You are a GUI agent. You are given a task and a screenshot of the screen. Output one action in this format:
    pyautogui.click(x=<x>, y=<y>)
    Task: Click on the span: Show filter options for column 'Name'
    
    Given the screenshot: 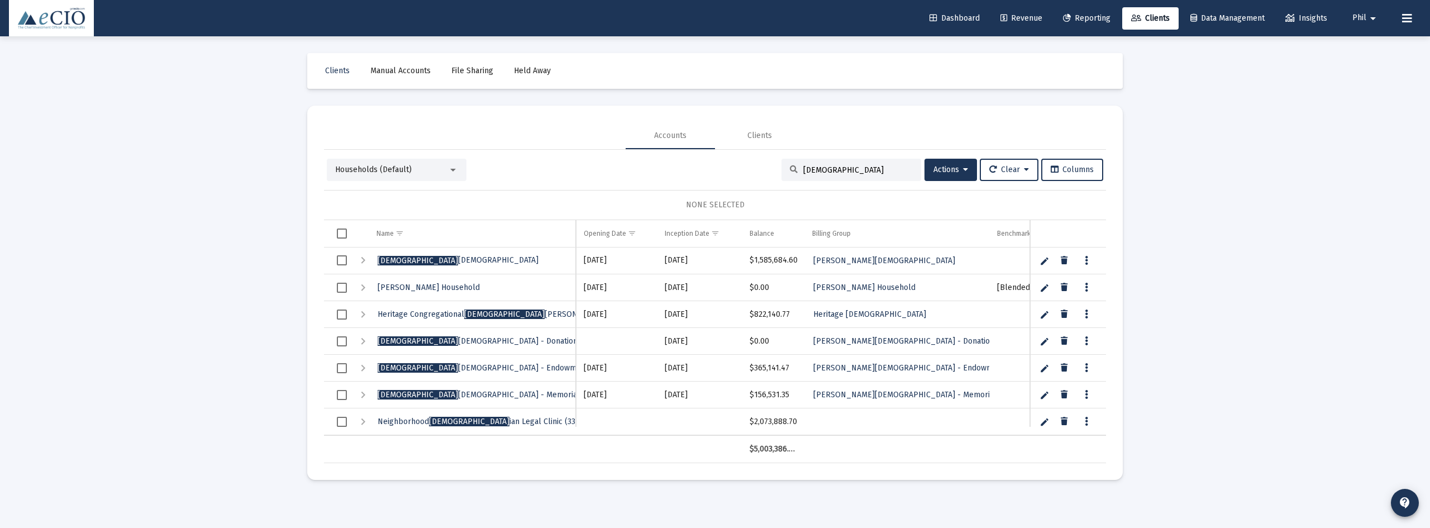 What is the action you would take?
    pyautogui.click(x=399, y=233)
    